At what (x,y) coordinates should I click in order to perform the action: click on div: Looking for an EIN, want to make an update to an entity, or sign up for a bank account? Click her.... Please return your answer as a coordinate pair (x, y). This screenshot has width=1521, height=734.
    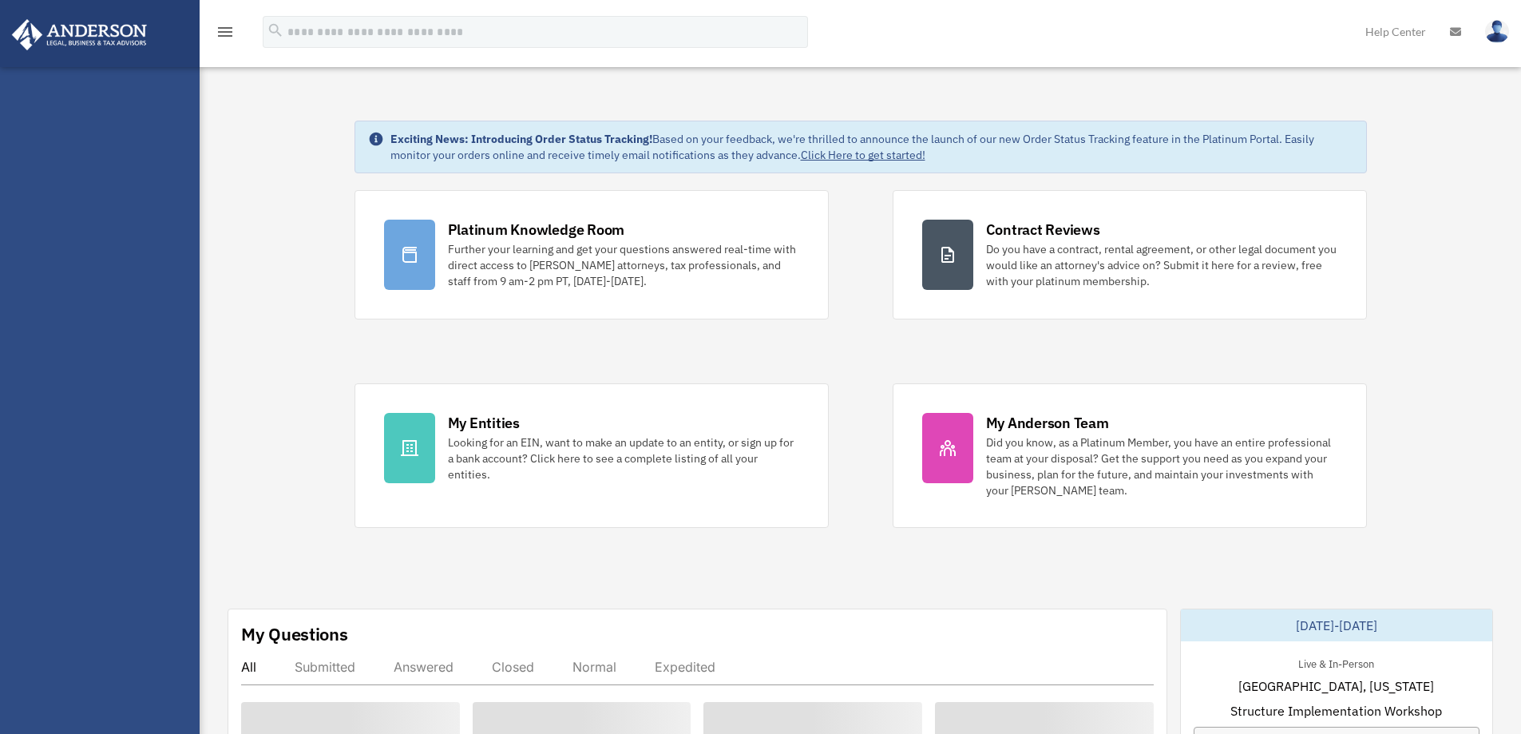
    Looking at the image, I should click on (624, 458).